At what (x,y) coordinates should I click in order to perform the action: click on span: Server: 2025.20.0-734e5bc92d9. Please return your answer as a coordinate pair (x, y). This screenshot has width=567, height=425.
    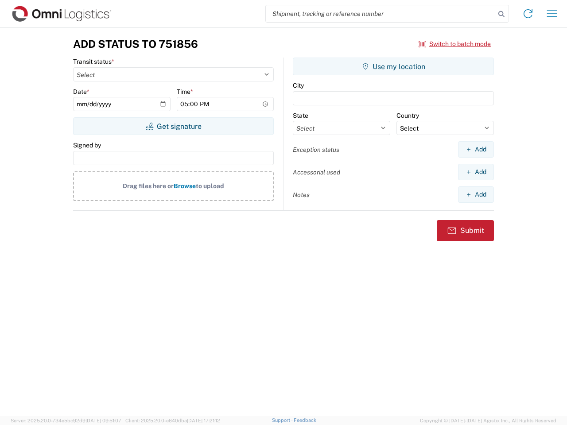
    Looking at the image, I should click on (66, 421).